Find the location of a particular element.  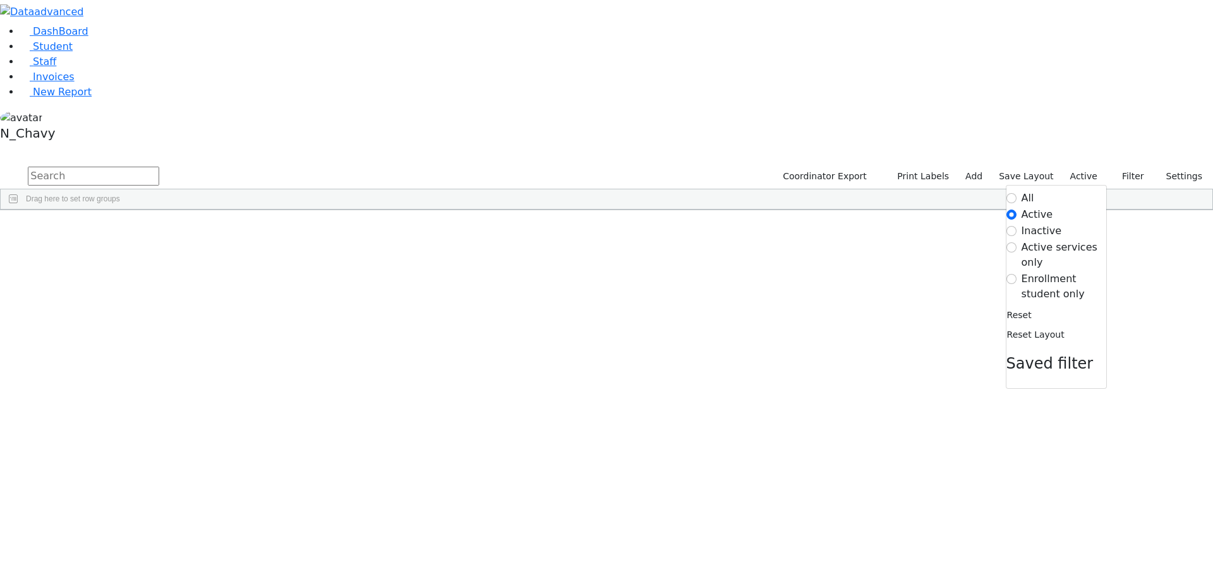

button: Settings is located at coordinates (1178, 176).